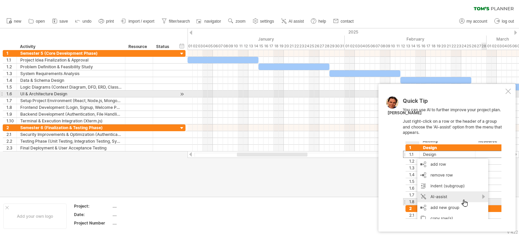 This screenshot has height=235, width=519. Describe the element at coordinates (11, 107) in the screenshot. I see `div: 1.8` at that location.